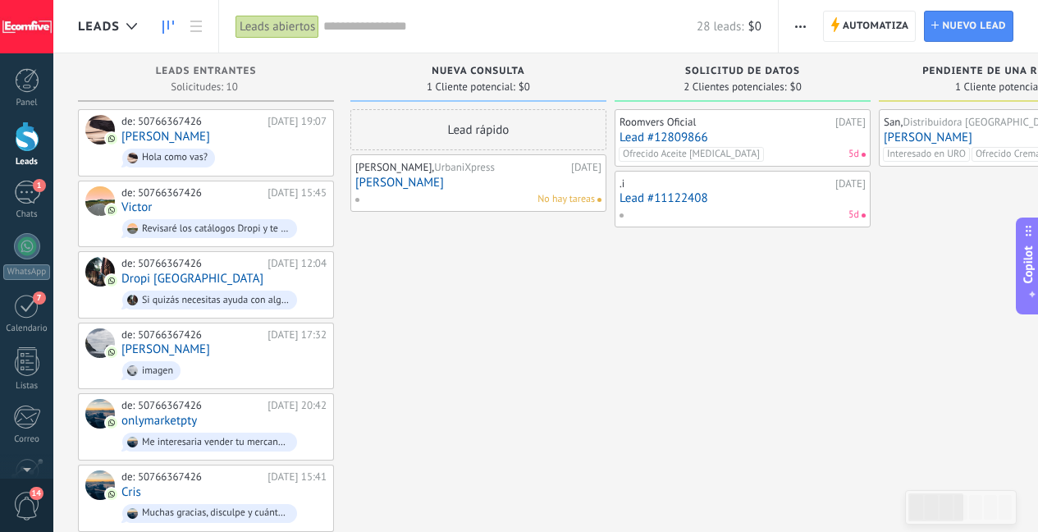  I want to click on span: Nueva consulta, so click(478, 71).